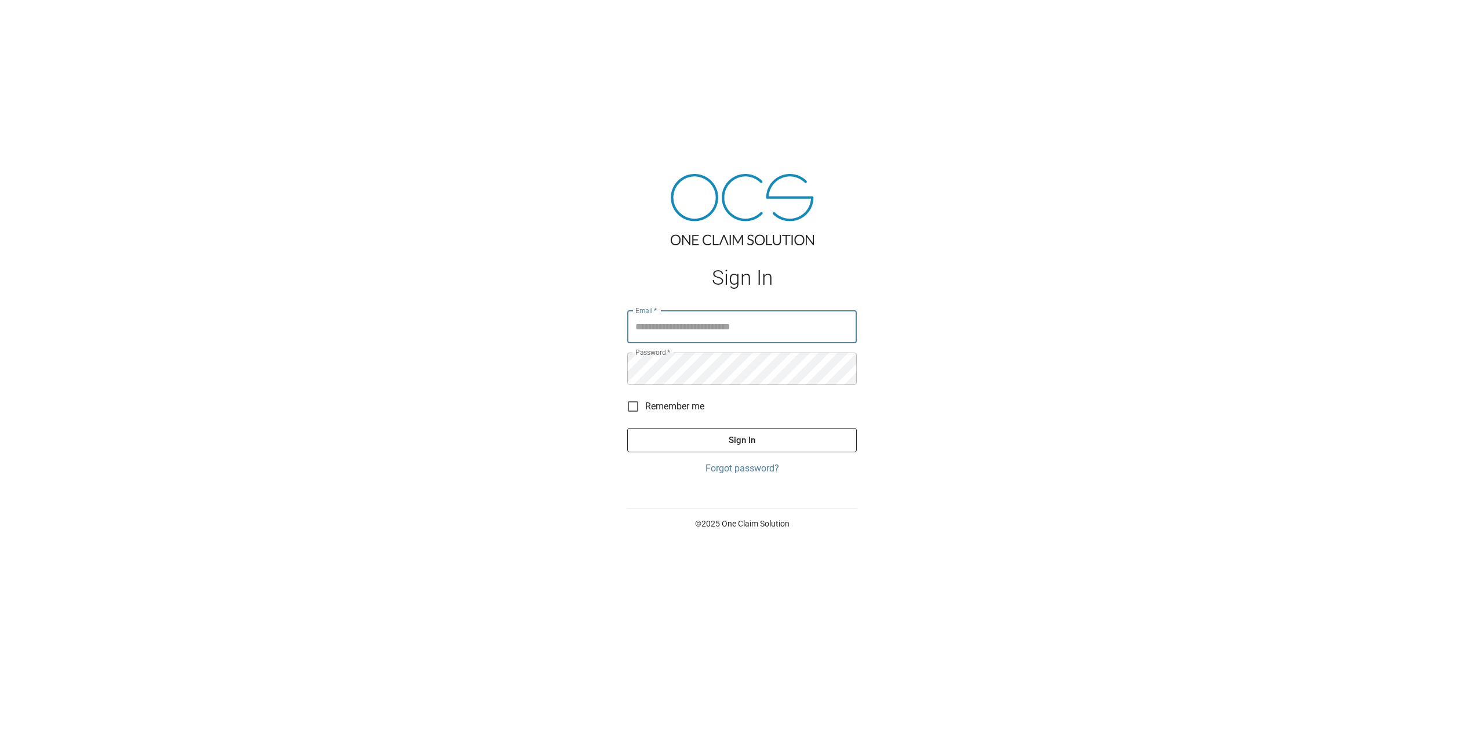 The height and width of the screenshot is (737, 1484). I want to click on img: ocs-logo-tra.png, so click(742, 209).